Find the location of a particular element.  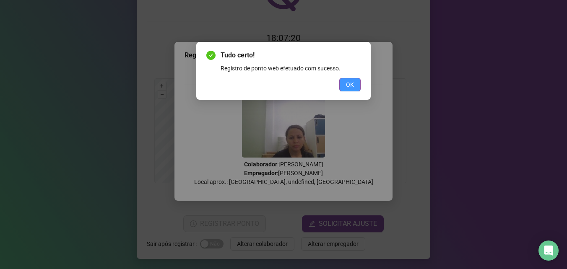

span: OK is located at coordinates (350, 85).